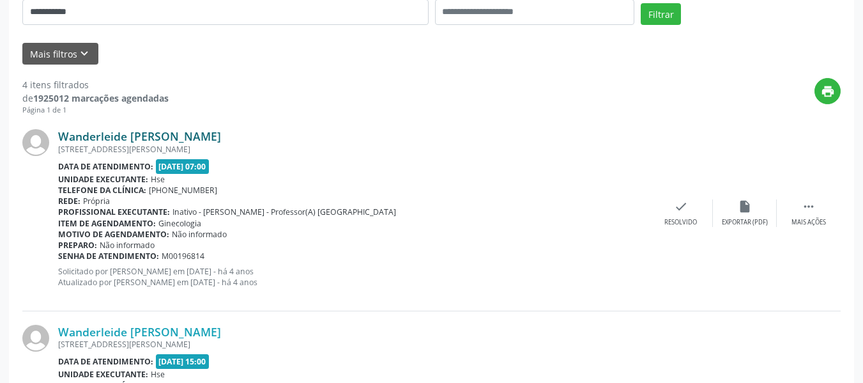  What do you see at coordinates (95, 98) in the screenshot?
I see `div: de` at bounding box center [95, 98].